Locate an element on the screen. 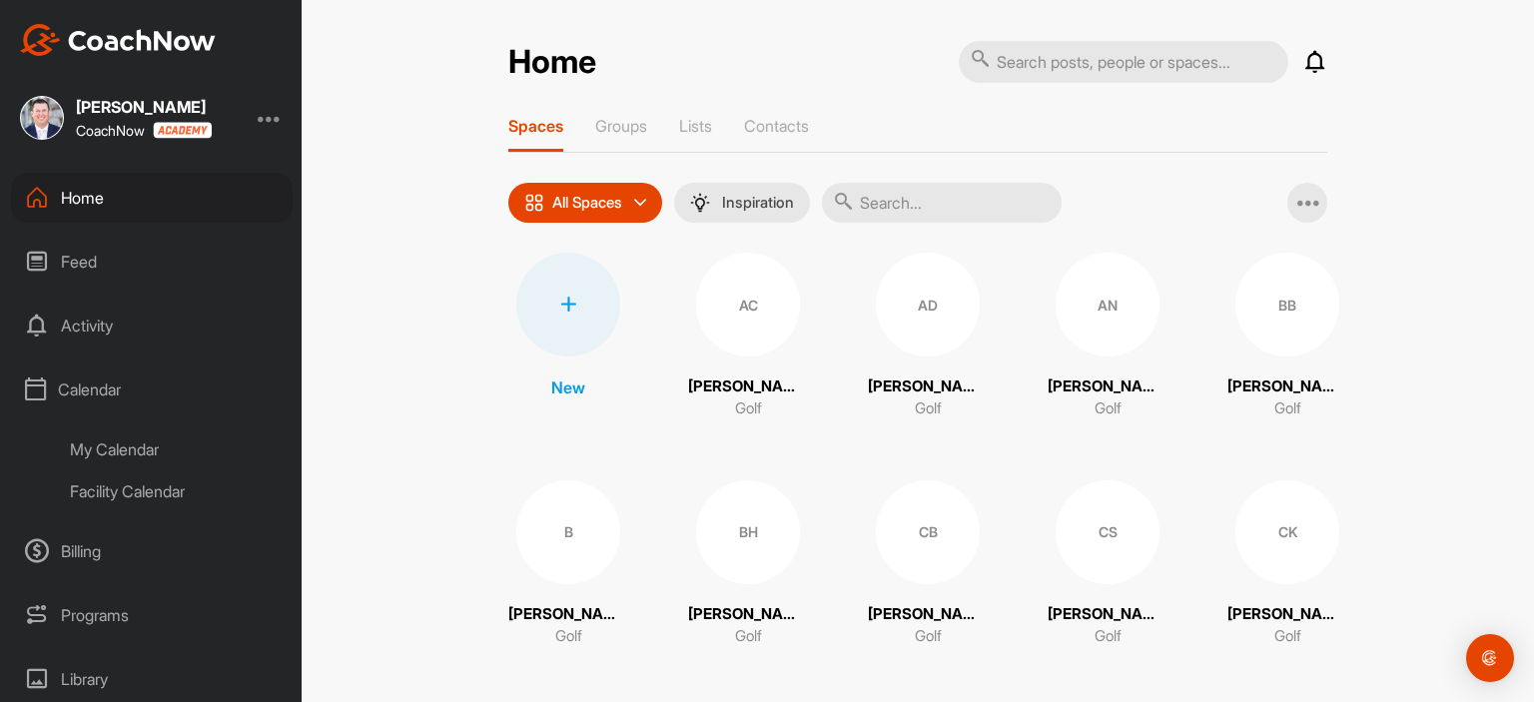  p: Spaces is located at coordinates (535, 126).